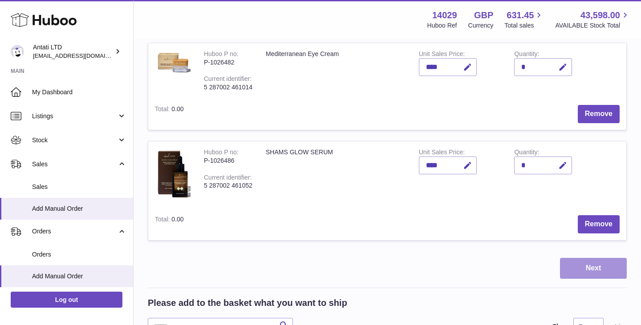  Describe the element at coordinates (336, 175) in the screenshot. I see `td: SHAMS GLOW SERUM` at that location.